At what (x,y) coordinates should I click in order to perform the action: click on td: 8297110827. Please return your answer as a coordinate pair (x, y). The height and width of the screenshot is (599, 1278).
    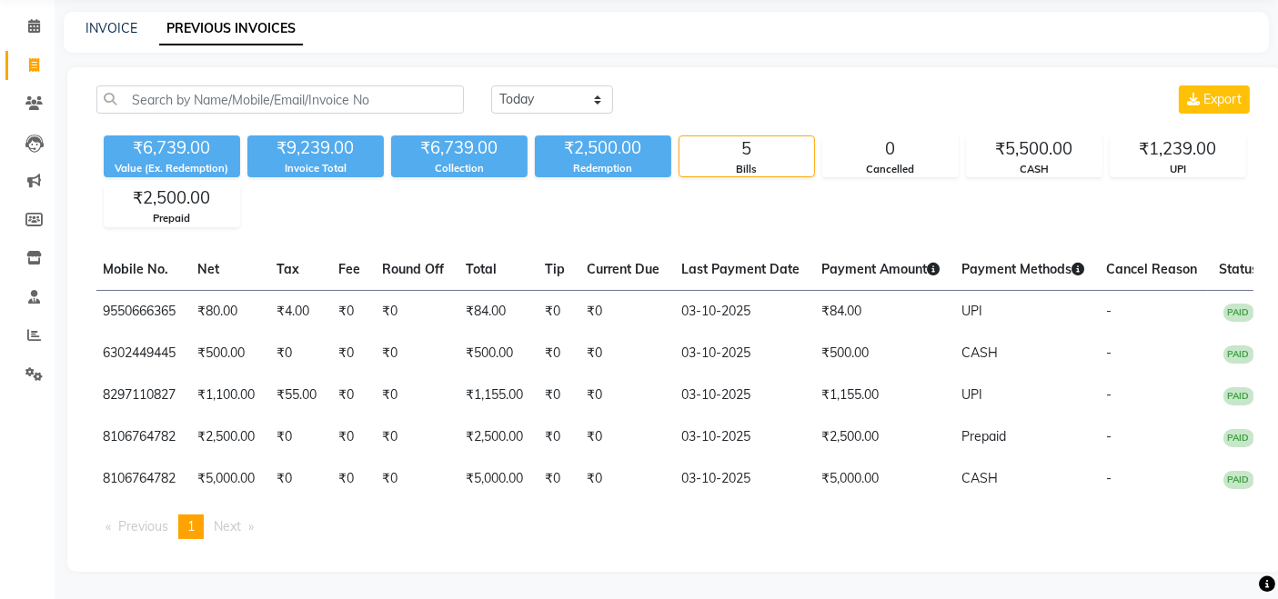
    Looking at the image, I should click on (139, 396).